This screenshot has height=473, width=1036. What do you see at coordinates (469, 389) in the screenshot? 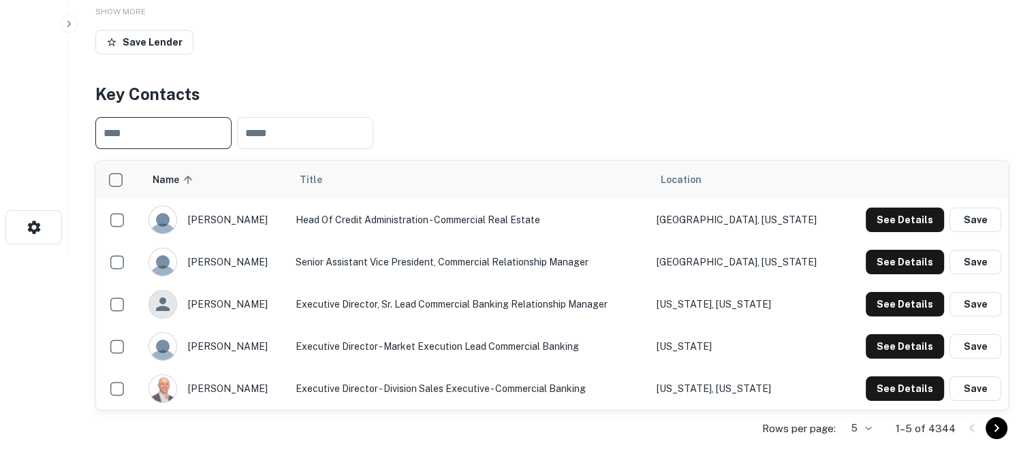
I see `td: Executive Director - Division Sales Executive - Commercial Banking` at bounding box center [469, 389].